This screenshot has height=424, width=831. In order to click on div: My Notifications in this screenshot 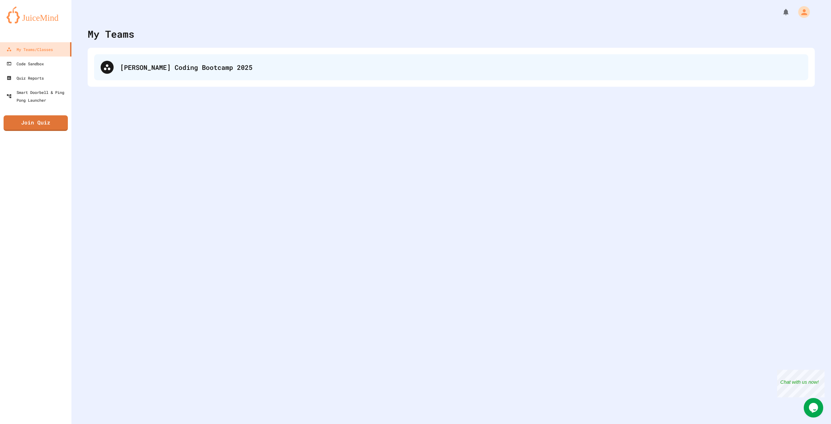, I will do `click(781, 12)`.